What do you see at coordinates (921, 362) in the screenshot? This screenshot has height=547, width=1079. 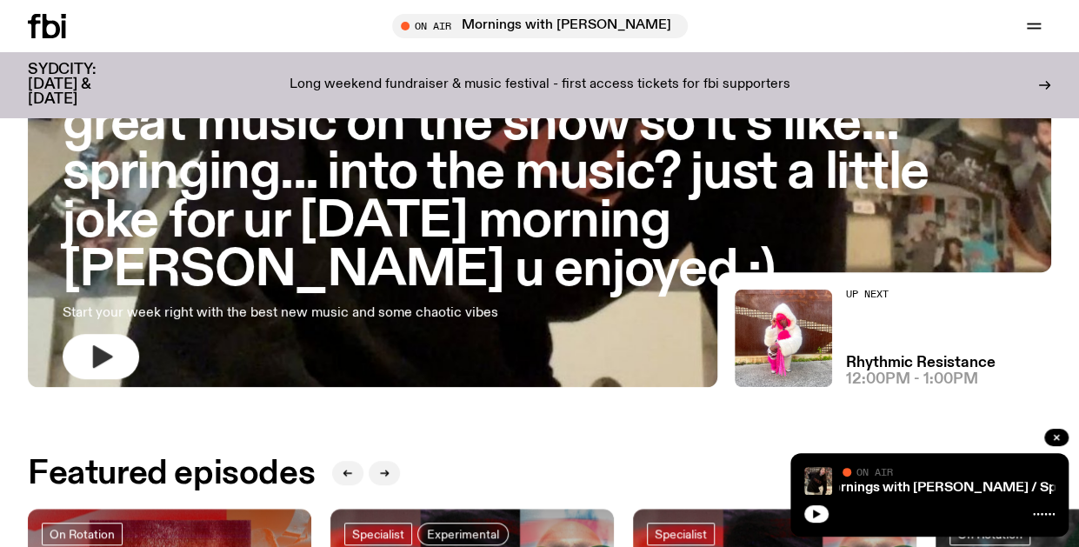 I see `a: Rhythmic Resistance` at bounding box center [921, 362].